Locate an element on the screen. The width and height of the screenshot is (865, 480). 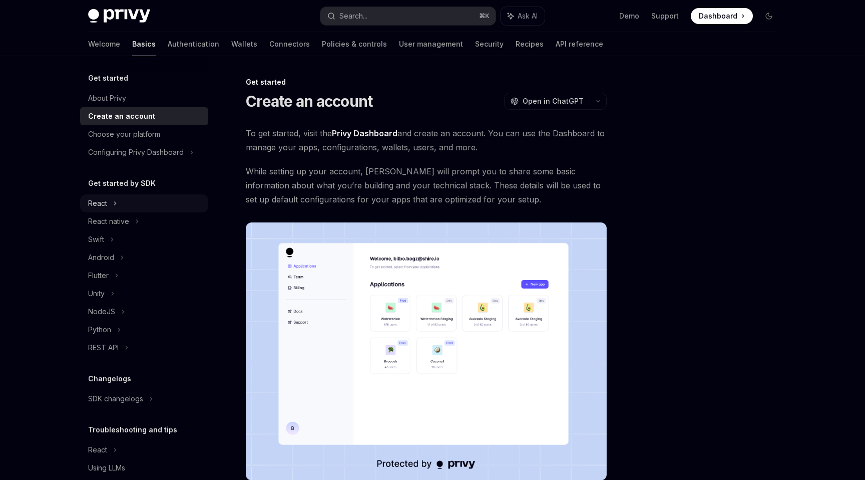
h5: Troubleshooting and tips is located at coordinates (133, 430).